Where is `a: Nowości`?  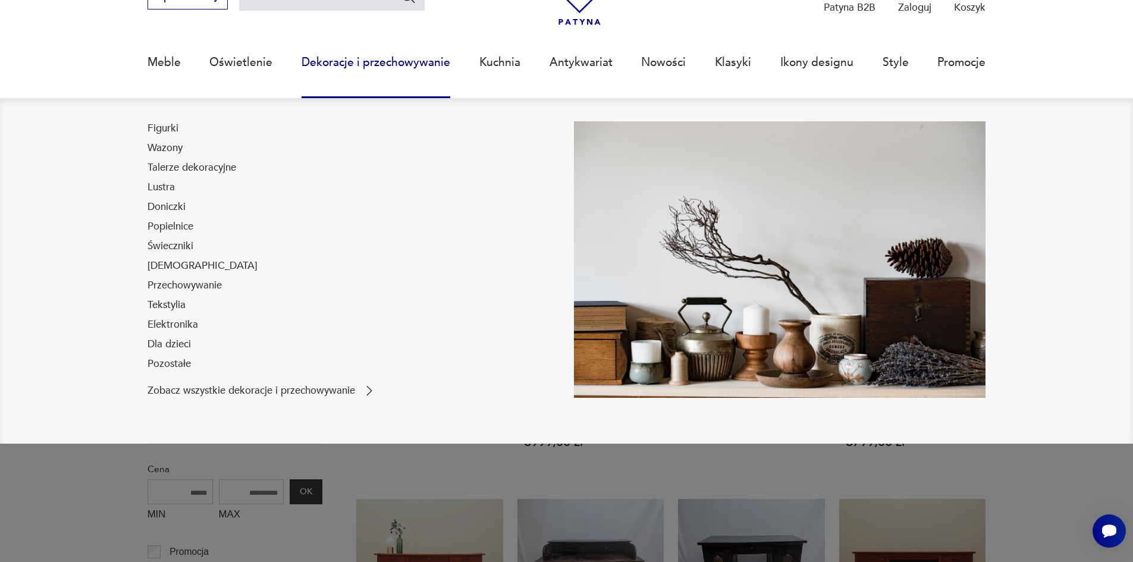
a: Nowości is located at coordinates (663, 62).